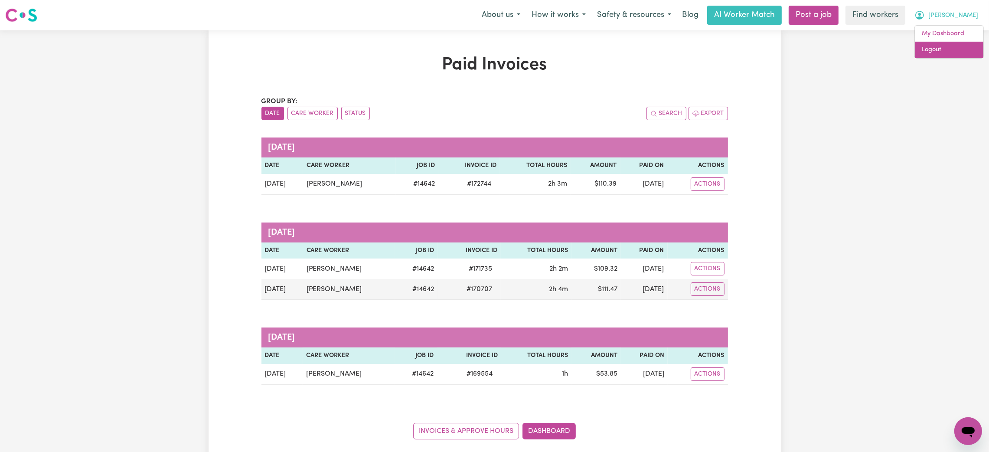  Describe the element at coordinates (666, 113) in the screenshot. I see `button: Search` at that location.